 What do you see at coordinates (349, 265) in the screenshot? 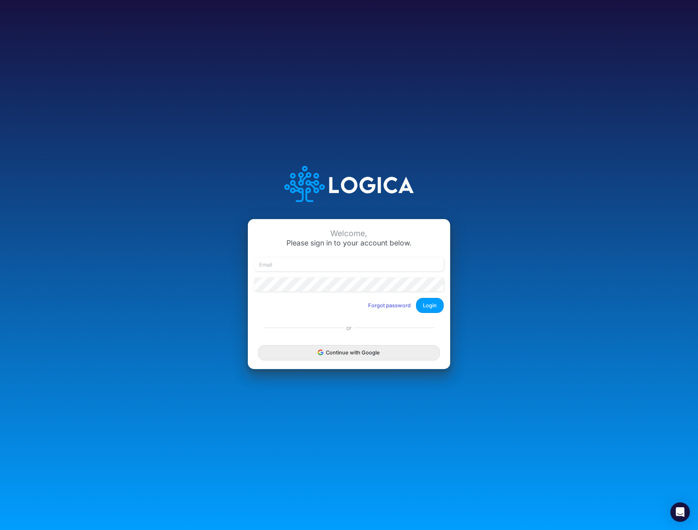
I see `input: Email` at bounding box center [349, 265].